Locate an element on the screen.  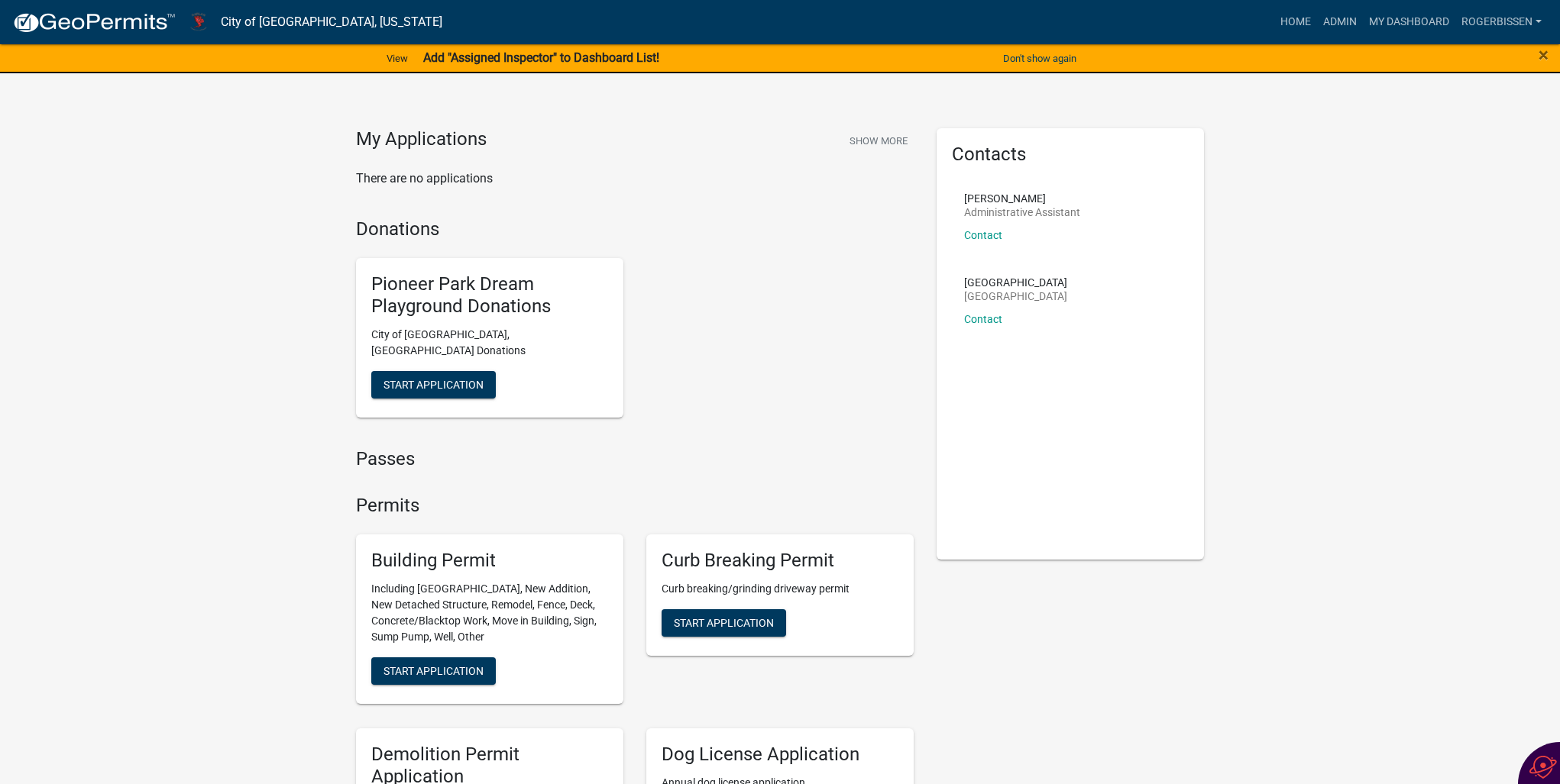
a: My Dashboard is located at coordinates (1408, 22).